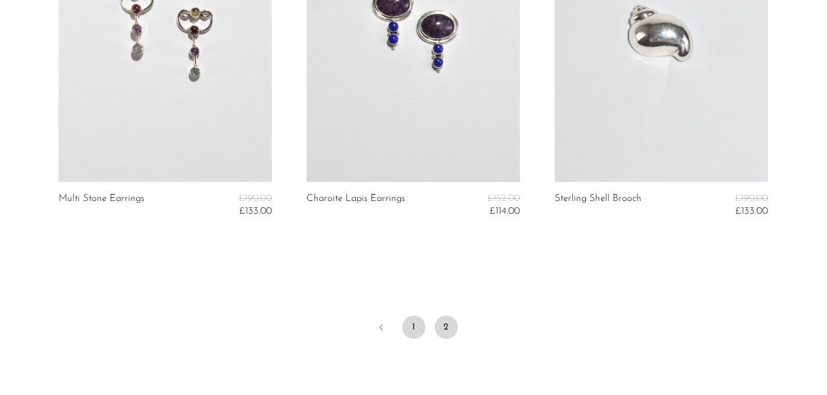  I want to click on span: £114.00, so click(505, 211).